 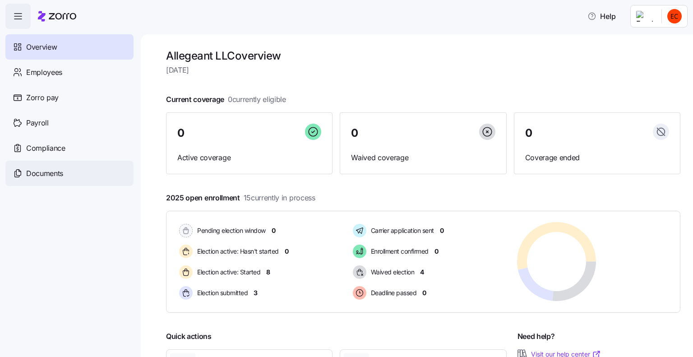 What do you see at coordinates (189, 336) in the screenshot?
I see `span: Quick actions` at bounding box center [189, 336].